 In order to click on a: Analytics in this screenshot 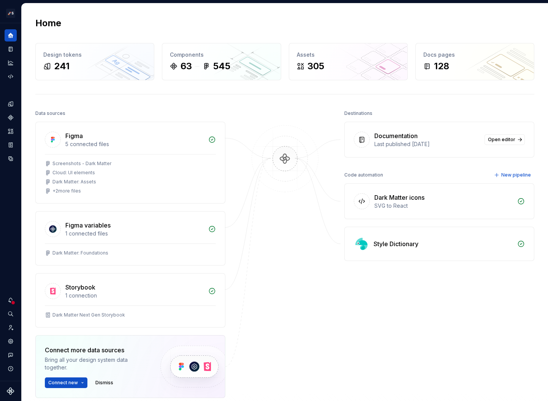, I will do `click(11, 63)`.